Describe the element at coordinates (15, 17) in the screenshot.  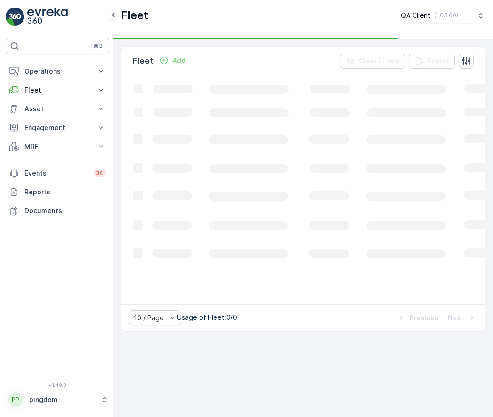
I see `img: logo` at that location.